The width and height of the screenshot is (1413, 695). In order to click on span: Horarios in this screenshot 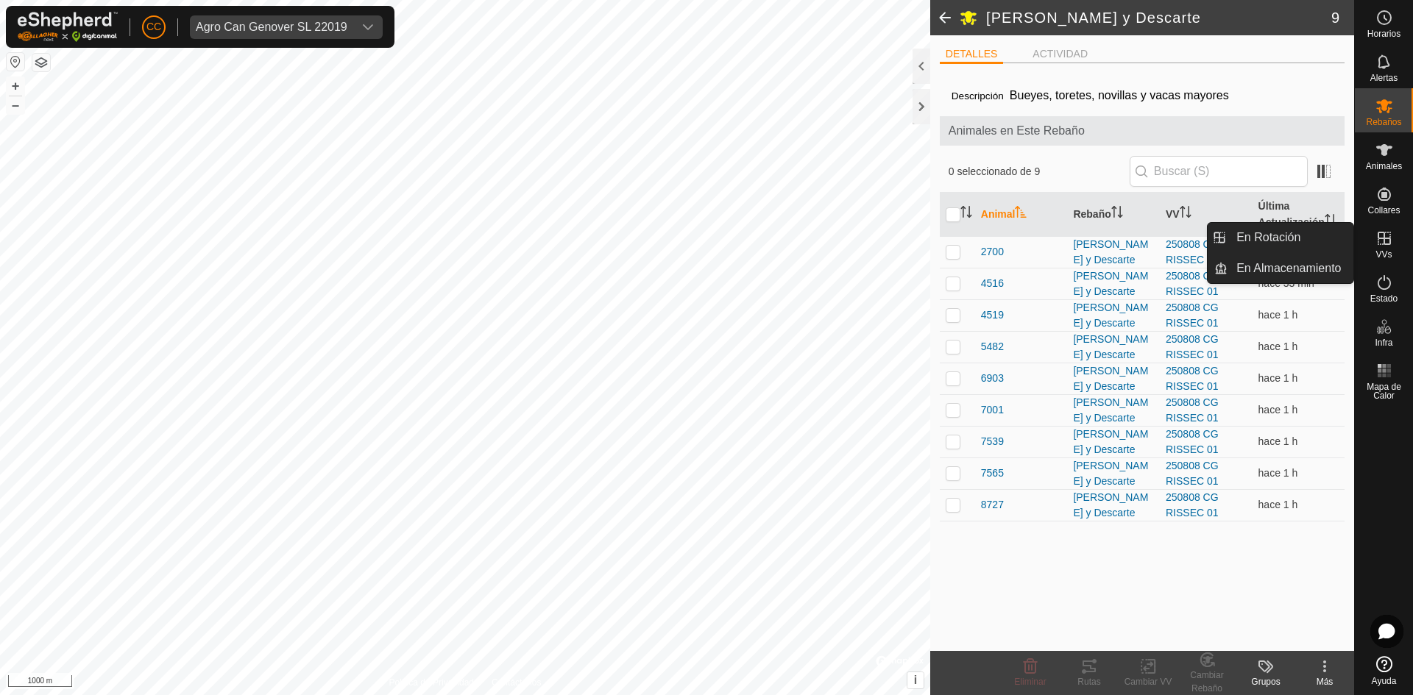, I will do `click(1383, 34)`.